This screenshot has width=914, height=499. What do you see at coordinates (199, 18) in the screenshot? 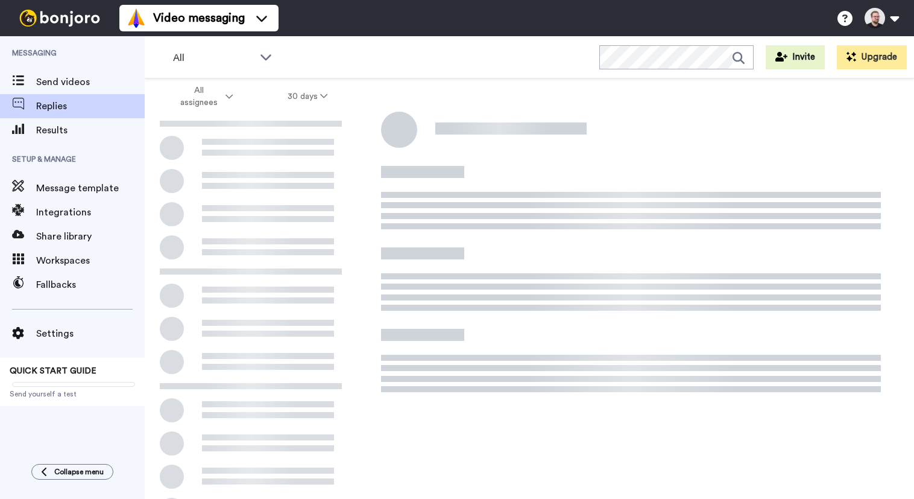
I see `span: Video messaging` at bounding box center [199, 18].